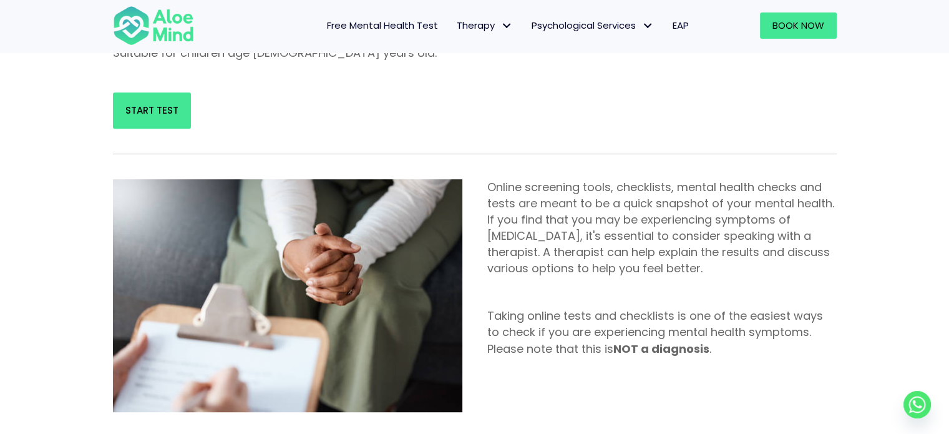 The width and height of the screenshot is (949, 434). What do you see at coordinates (661, 348) in the screenshot?
I see `strong: NOT a diagnosis` at bounding box center [661, 348].